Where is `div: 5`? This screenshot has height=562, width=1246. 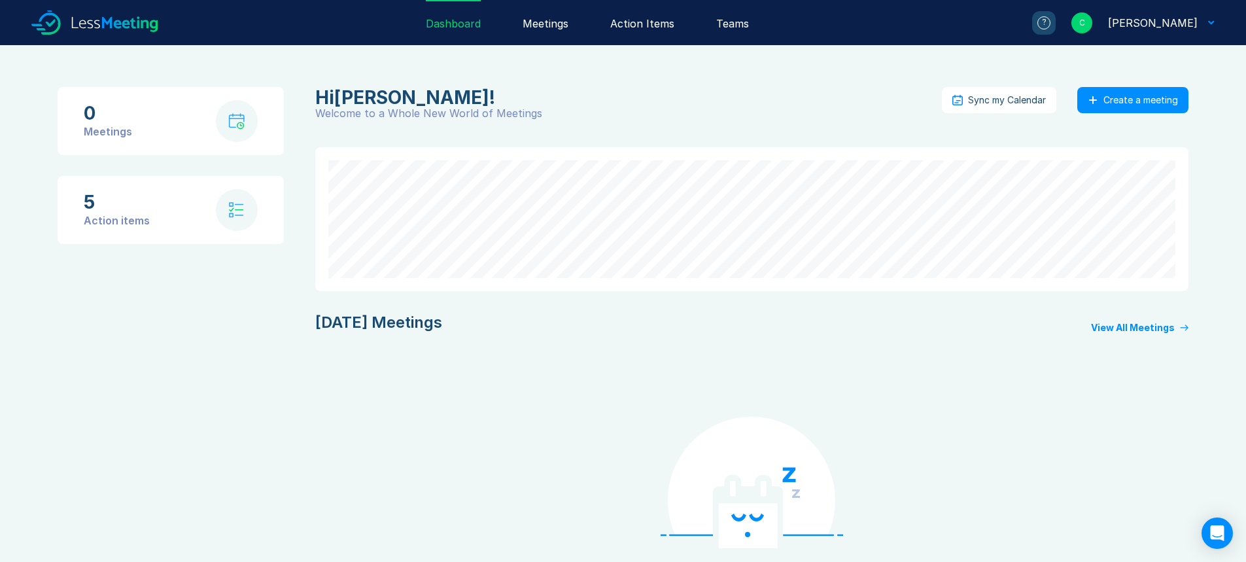 div: 5 is located at coordinates (116, 202).